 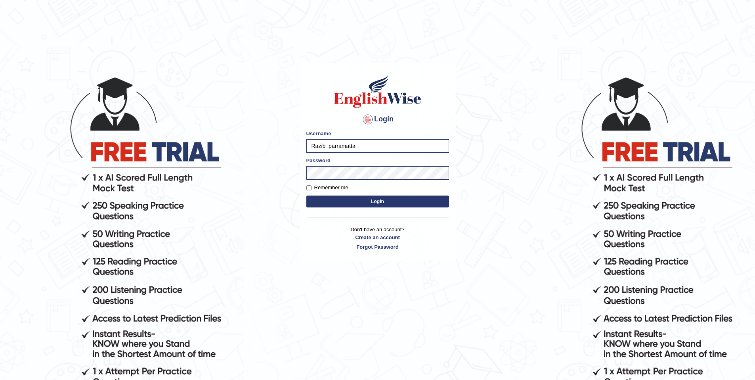 What do you see at coordinates (327, 188) in the screenshot?
I see `label: Remember me` at bounding box center [327, 188].